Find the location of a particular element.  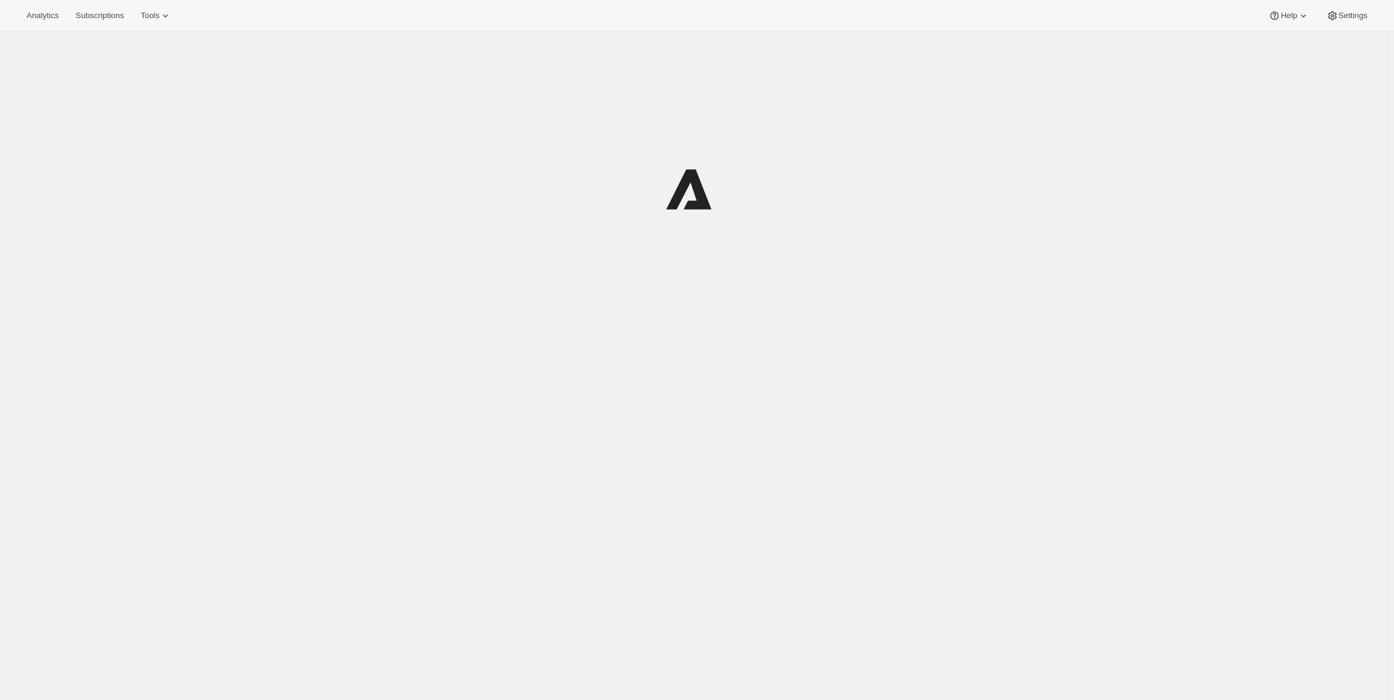

span: Help is located at coordinates (1289, 16).